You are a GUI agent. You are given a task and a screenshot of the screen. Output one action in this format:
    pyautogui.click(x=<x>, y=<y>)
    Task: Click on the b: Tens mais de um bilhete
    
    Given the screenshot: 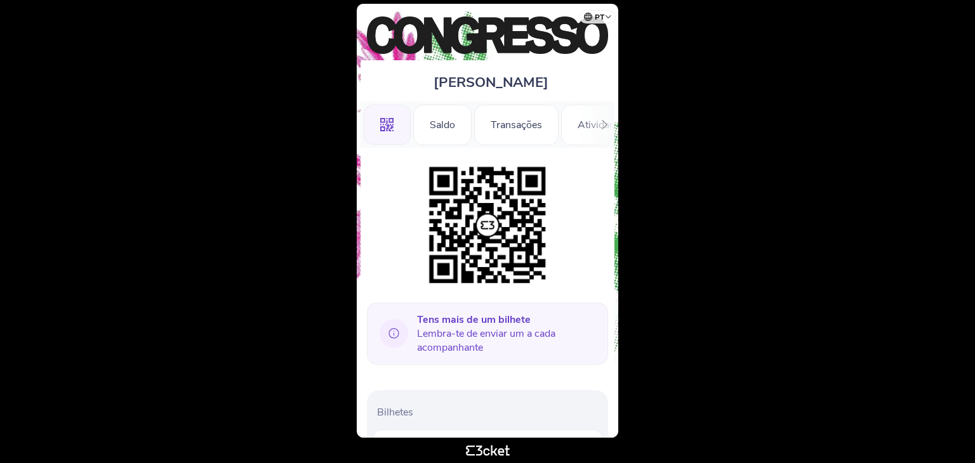 What is the action you would take?
    pyautogui.click(x=473, y=320)
    